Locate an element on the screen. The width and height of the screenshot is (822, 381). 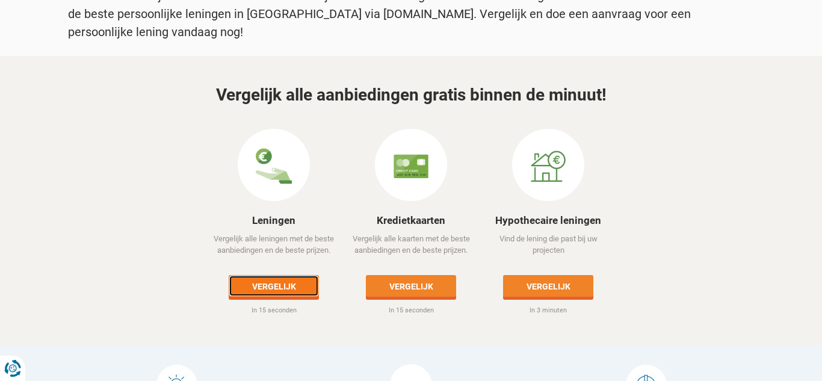
p: Vergelijk alle kaarten met de beste aanbiedingen en de beste prijzen. is located at coordinates (411, 250).